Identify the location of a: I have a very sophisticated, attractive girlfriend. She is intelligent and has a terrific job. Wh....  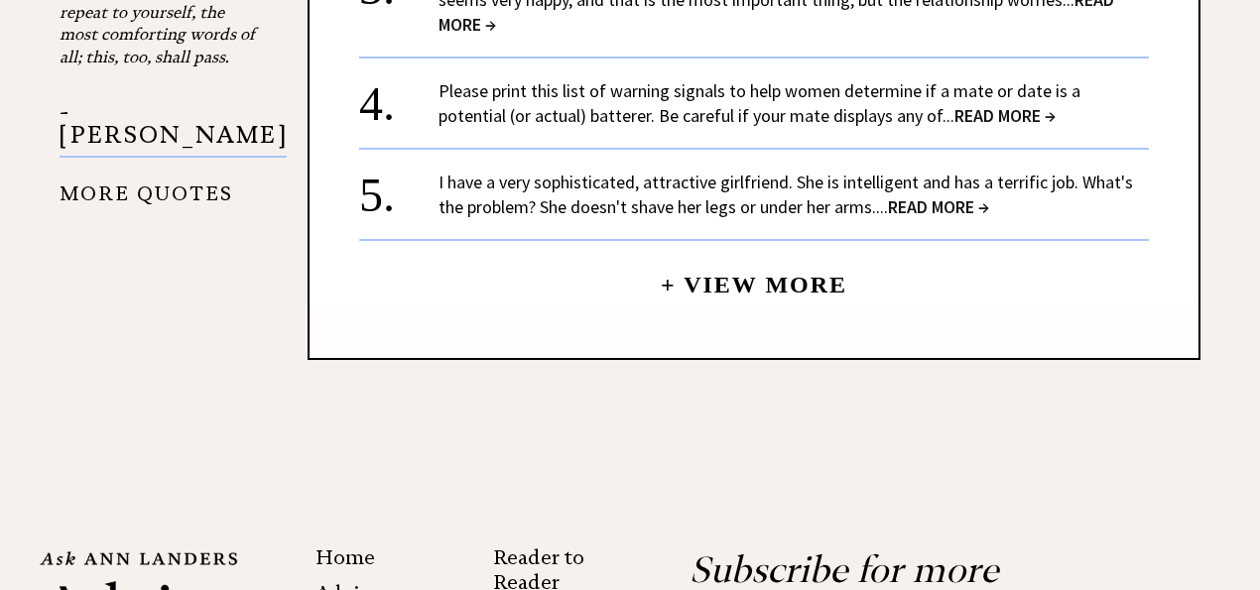
(786, 194).